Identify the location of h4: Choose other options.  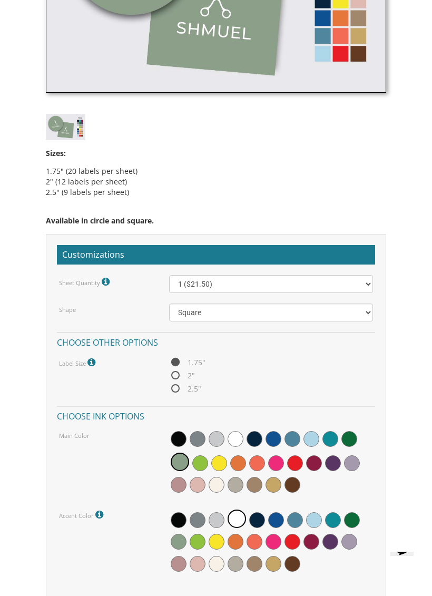
(216, 341).